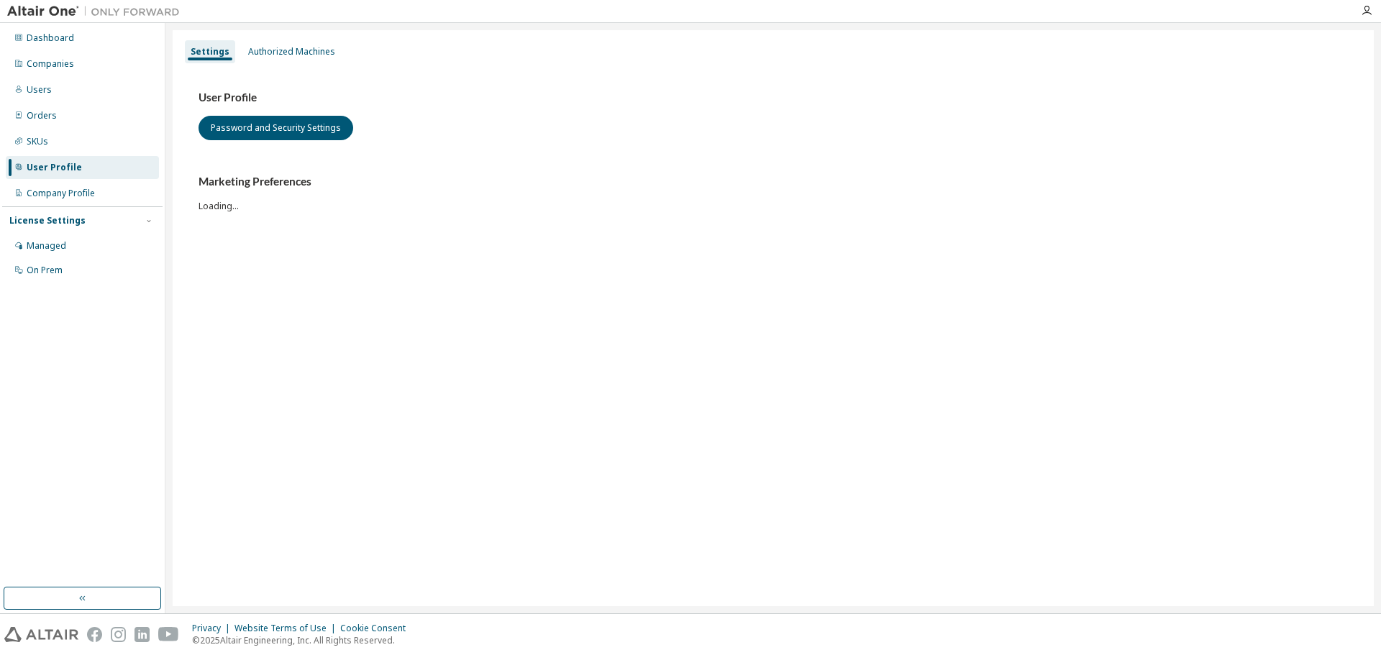  I want to click on div: Orders, so click(42, 116).